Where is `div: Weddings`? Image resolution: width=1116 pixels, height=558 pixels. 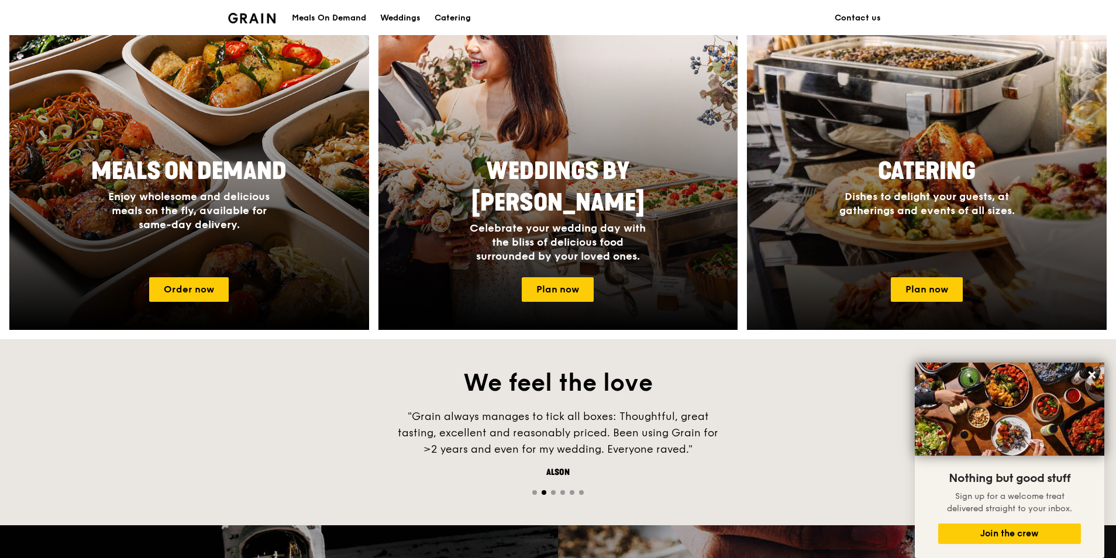 div: Weddings is located at coordinates (400, 18).